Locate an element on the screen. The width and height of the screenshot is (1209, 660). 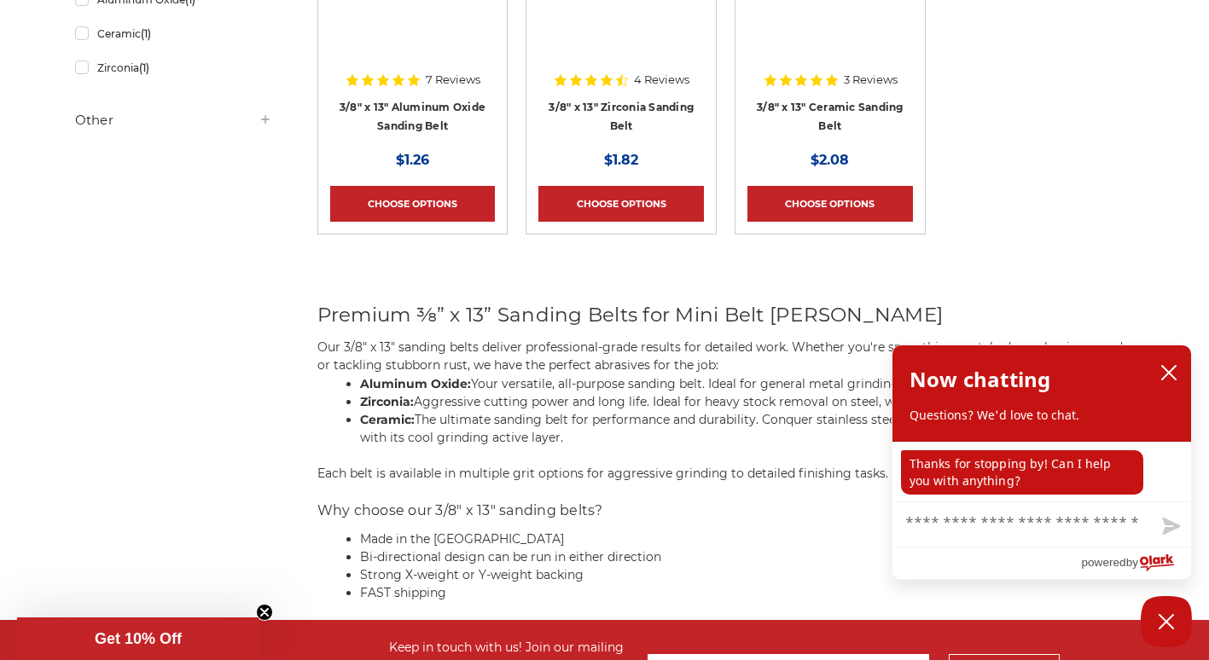
span: The ultimate sanding belt for performance and durability. Conquer stainless steel, superalloys, a... is located at coordinates (746, 428).